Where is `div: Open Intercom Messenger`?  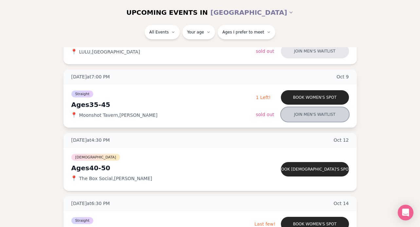
div: Open Intercom Messenger is located at coordinates (406, 212).